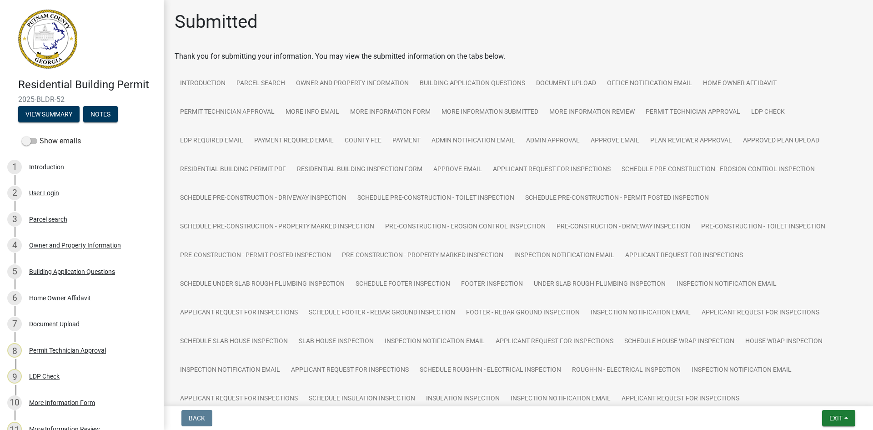  What do you see at coordinates (472, 84) in the screenshot?
I see `a: Building Application Questions` at bounding box center [472, 84].